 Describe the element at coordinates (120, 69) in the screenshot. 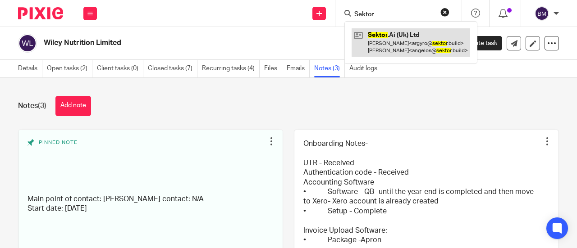

I see `a: Client tasks (0)` at that location.